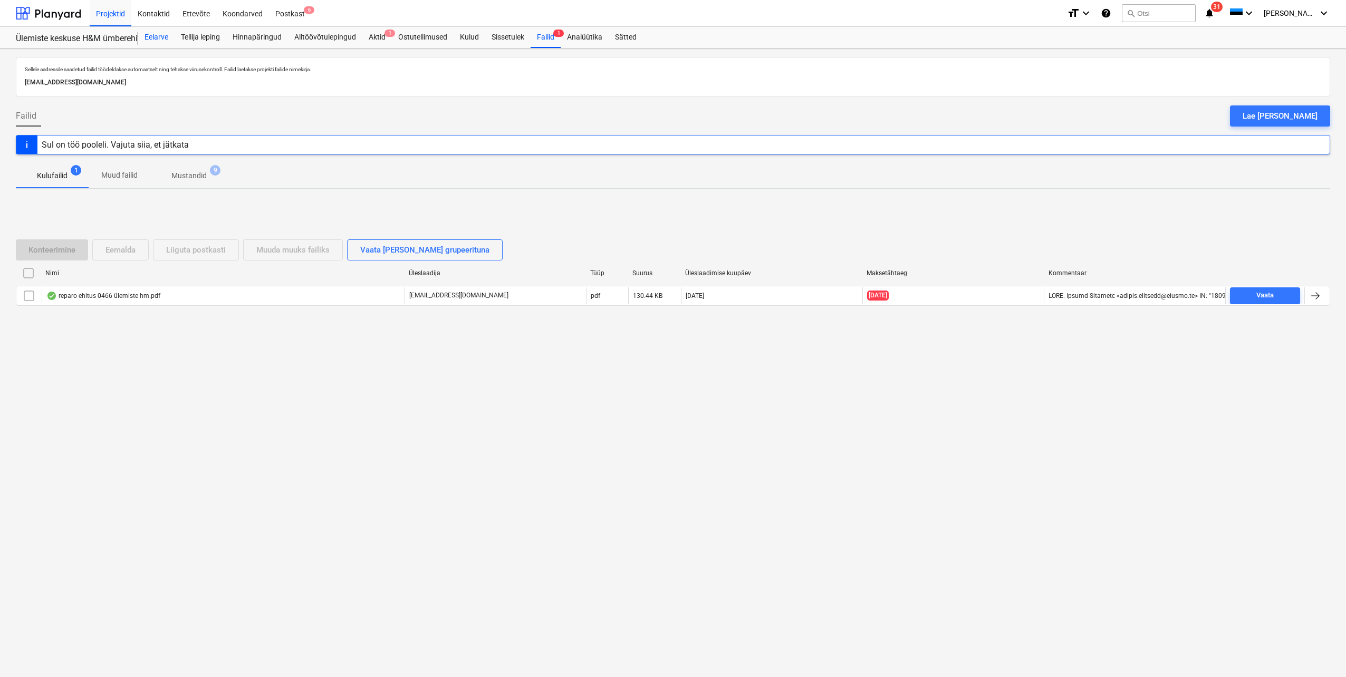  Describe the element at coordinates (607, 273) in the screenshot. I see `div: Tüüp` at that location.